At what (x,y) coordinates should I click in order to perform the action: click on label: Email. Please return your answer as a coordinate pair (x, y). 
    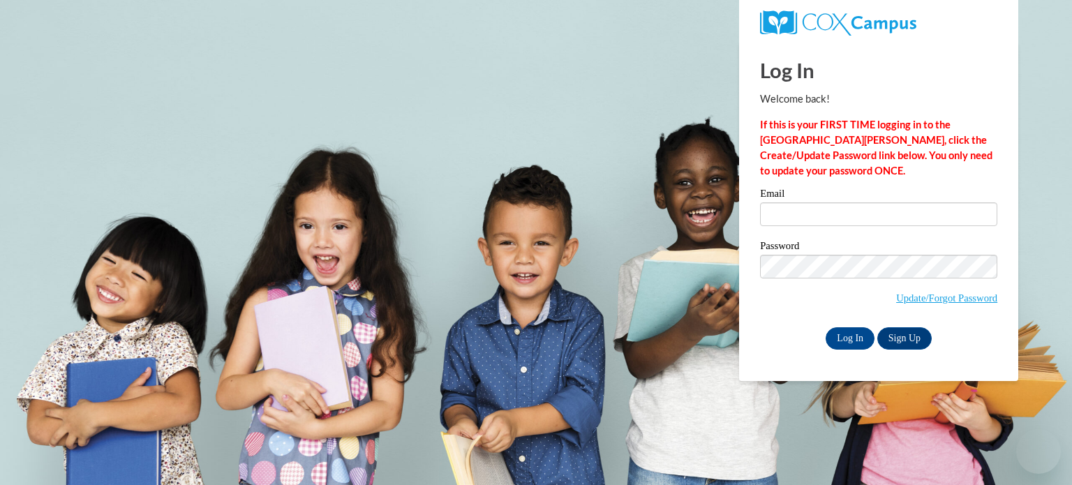
    Looking at the image, I should click on (878, 195).